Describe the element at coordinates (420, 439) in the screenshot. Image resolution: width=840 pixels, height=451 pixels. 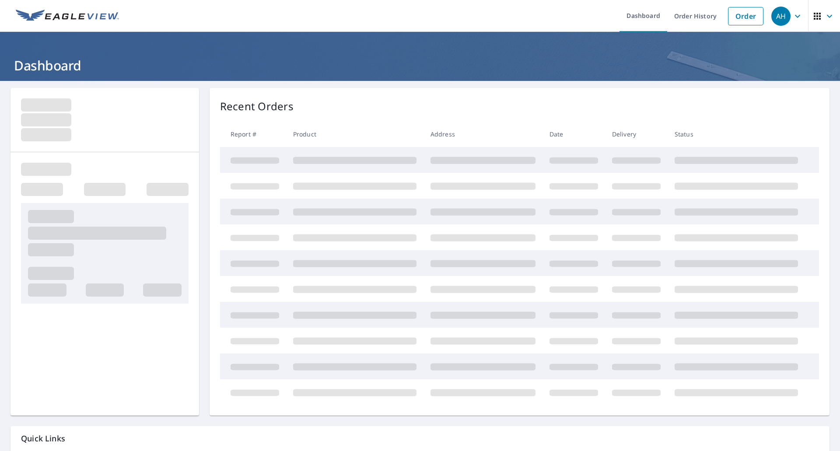
I see `p: Quick Links` at that location.